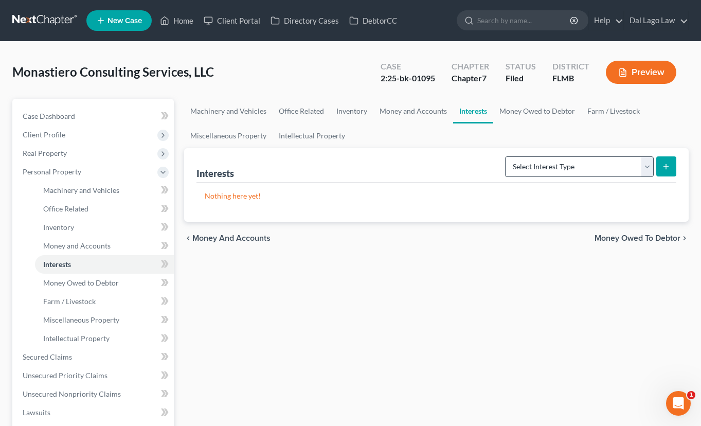  Describe the element at coordinates (373, 21) in the screenshot. I see `a: DebtorCC` at that location.